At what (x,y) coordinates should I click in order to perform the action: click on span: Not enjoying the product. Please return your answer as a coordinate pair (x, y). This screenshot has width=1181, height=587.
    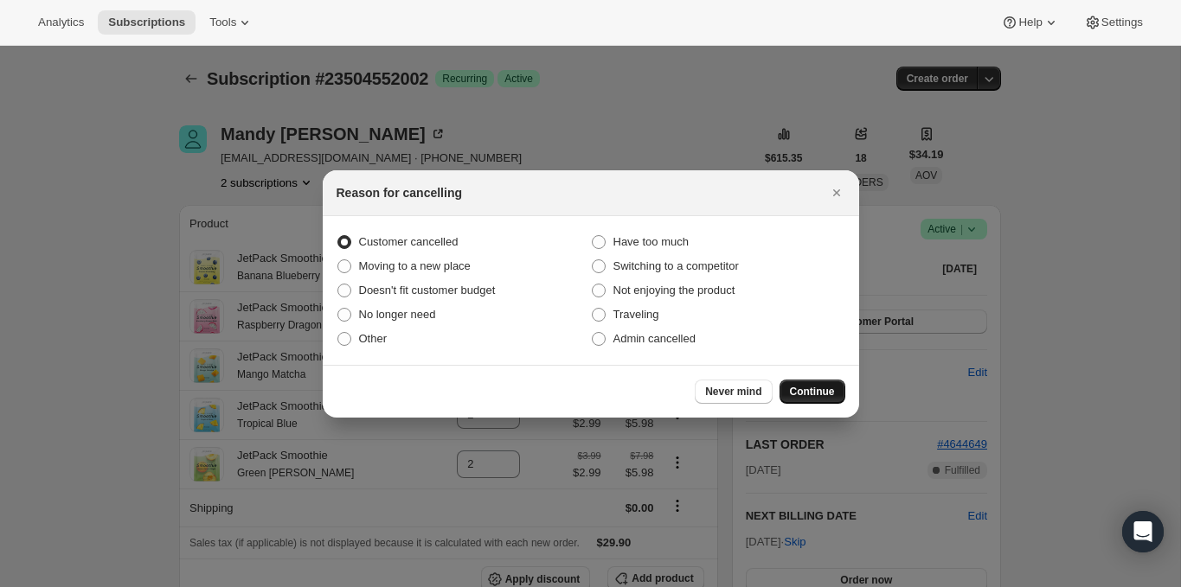
    Looking at the image, I should click on (674, 290).